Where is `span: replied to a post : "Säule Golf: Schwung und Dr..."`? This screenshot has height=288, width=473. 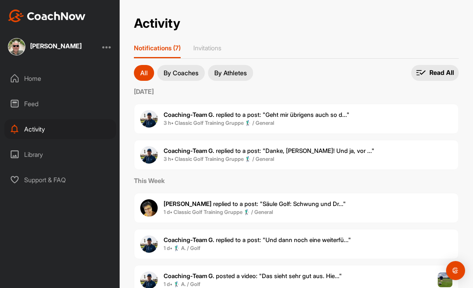
span: replied to a post : "Säule Golf: Schwung und Dr..." is located at coordinates (255, 204).